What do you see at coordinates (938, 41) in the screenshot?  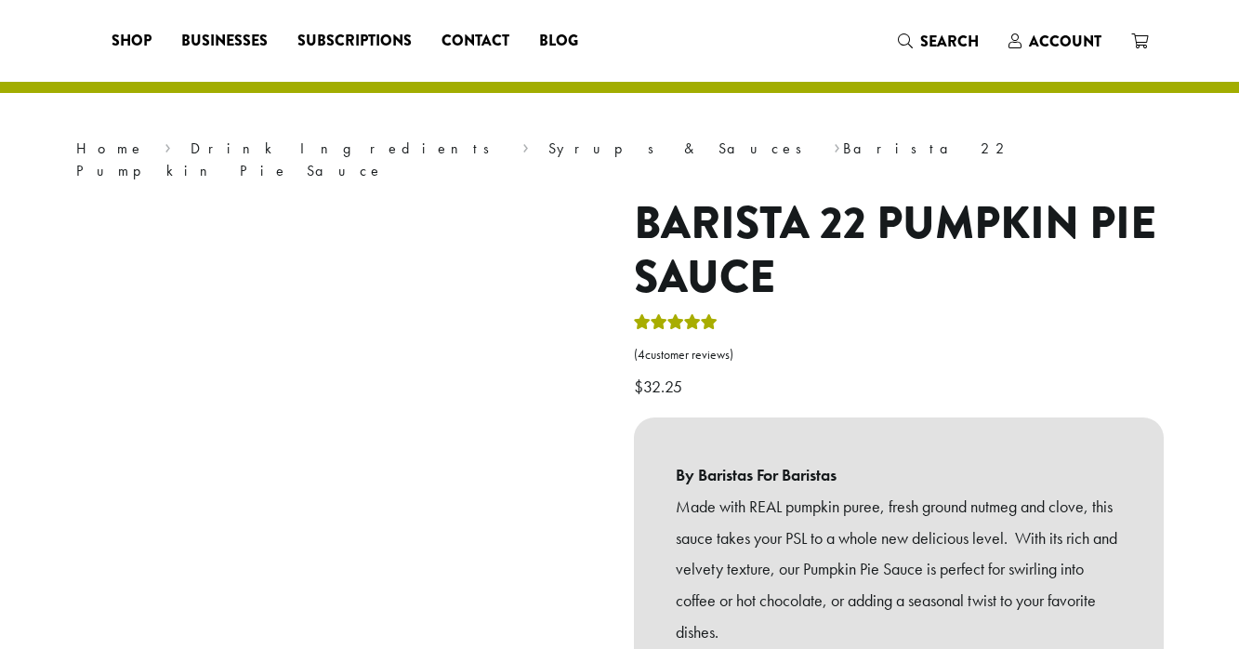 I see `a: Search` at bounding box center [938, 41].